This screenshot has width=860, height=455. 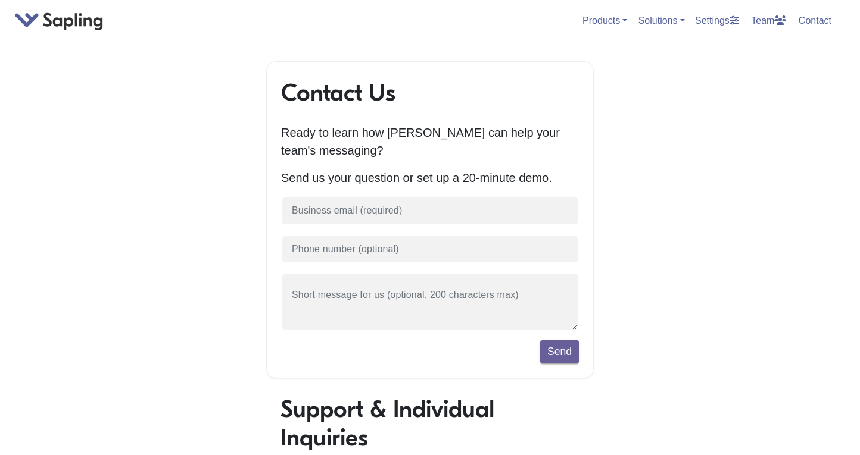 What do you see at coordinates (717, 20) in the screenshot?
I see `a: Settings` at bounding box center [717, 20].